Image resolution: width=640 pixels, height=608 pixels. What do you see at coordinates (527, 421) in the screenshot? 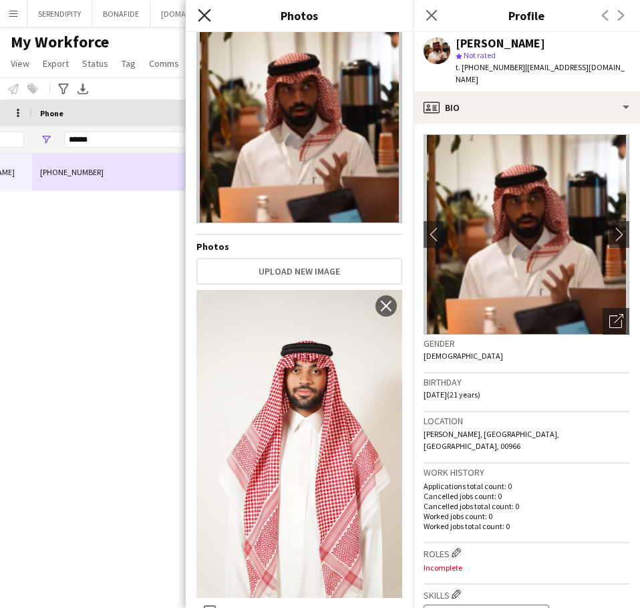
I see `h3: Location` at bounding box center [527, 421].